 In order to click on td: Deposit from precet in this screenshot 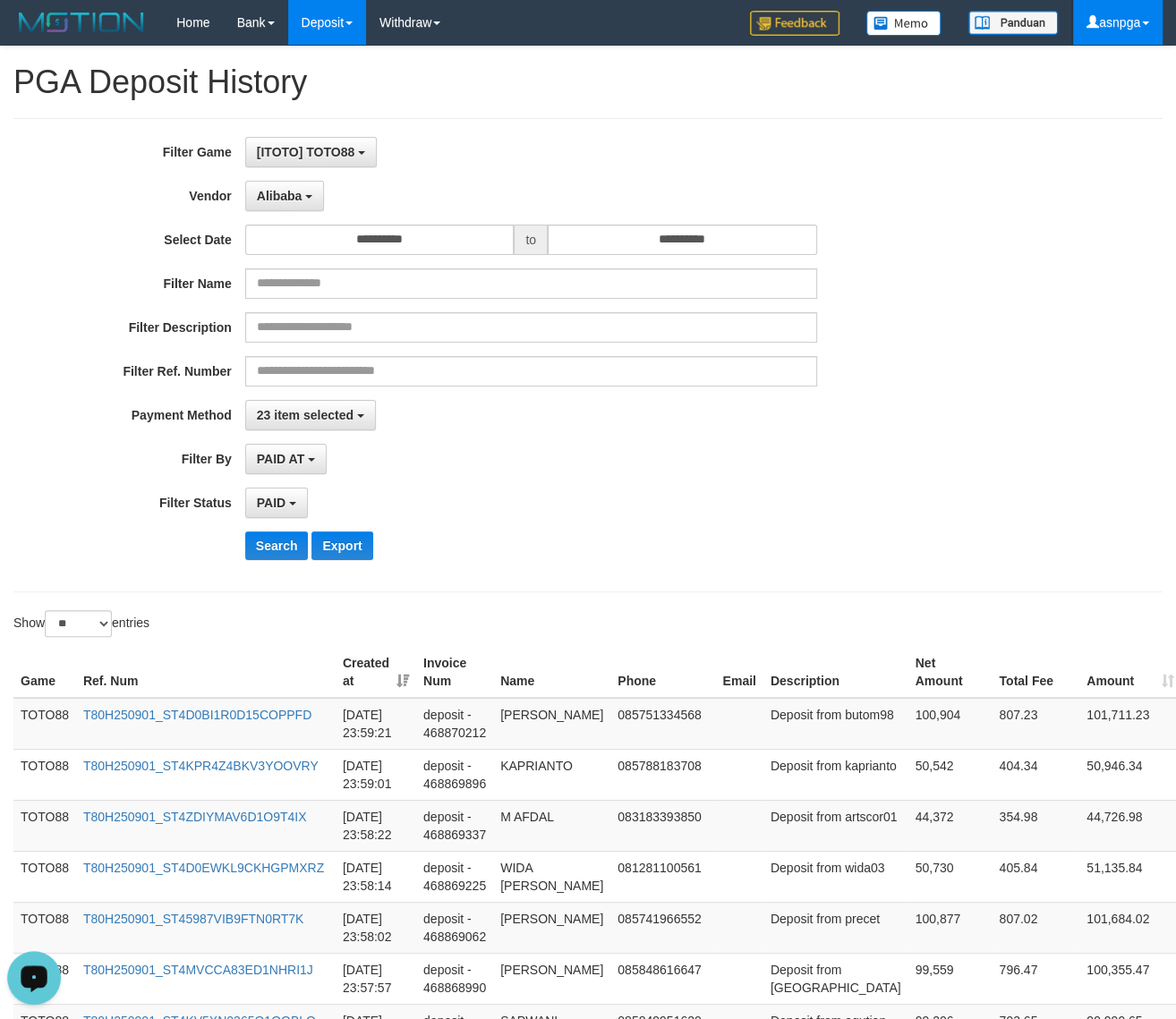, I will do `click(836, 927)`.